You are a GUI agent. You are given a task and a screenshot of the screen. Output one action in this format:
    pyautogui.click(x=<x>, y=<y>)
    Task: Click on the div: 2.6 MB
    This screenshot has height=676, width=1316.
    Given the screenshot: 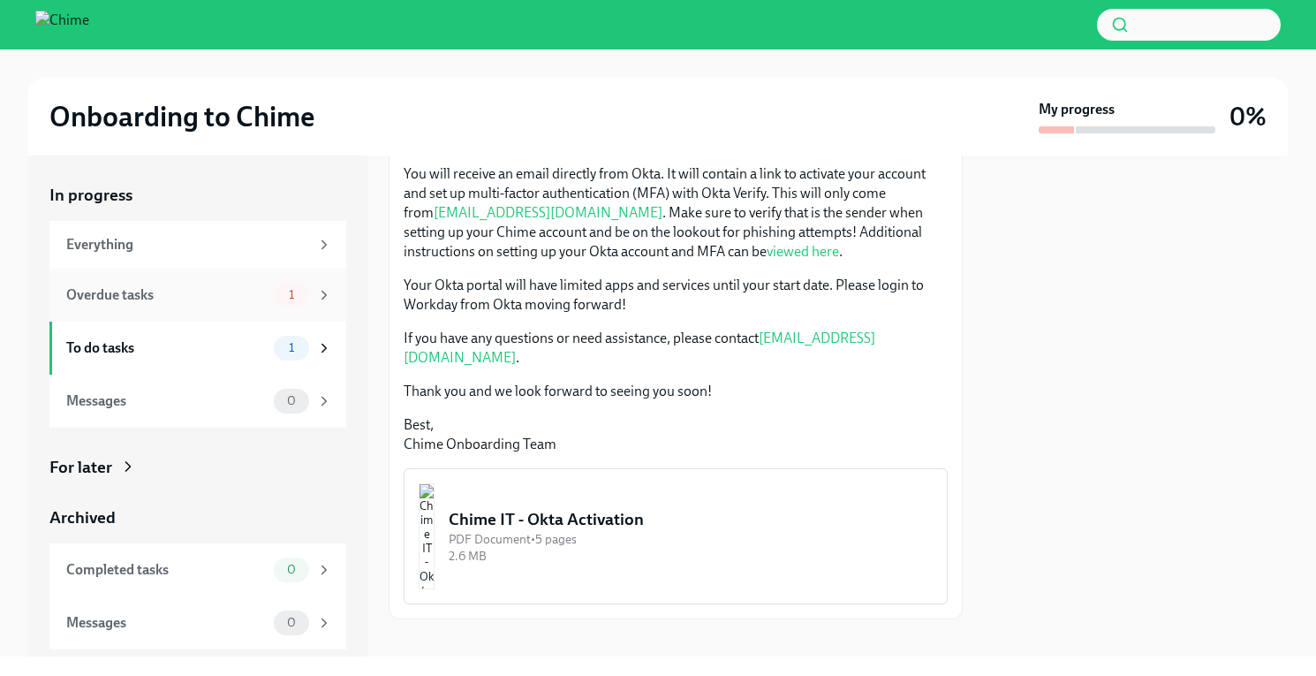 What is the action you would take?
    pyautogui.click(x=691, y=556)
    